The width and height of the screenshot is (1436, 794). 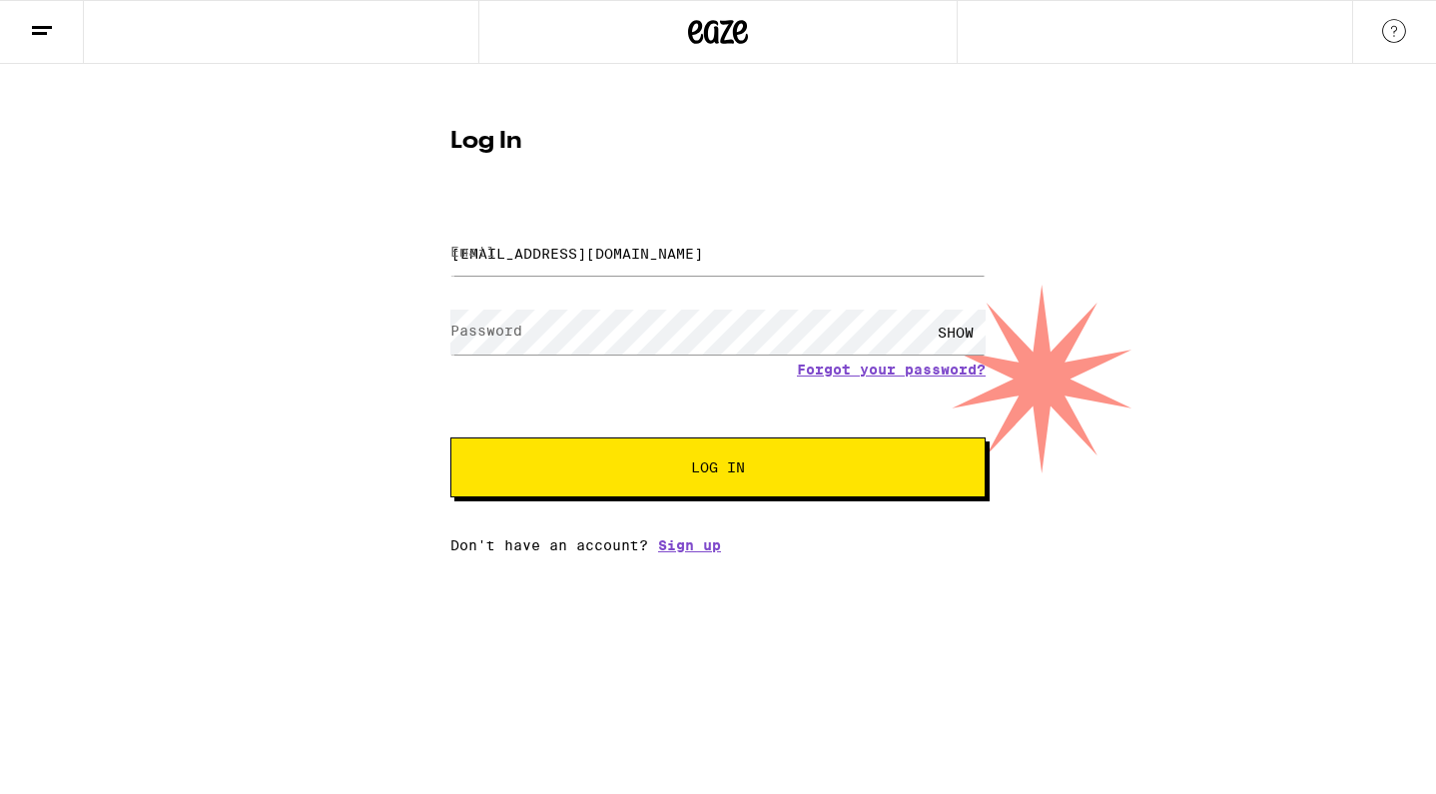 What do you see at coordinates (486, 330) in the screenshot?
I see `label: Password` at bounding box center [486, 330].